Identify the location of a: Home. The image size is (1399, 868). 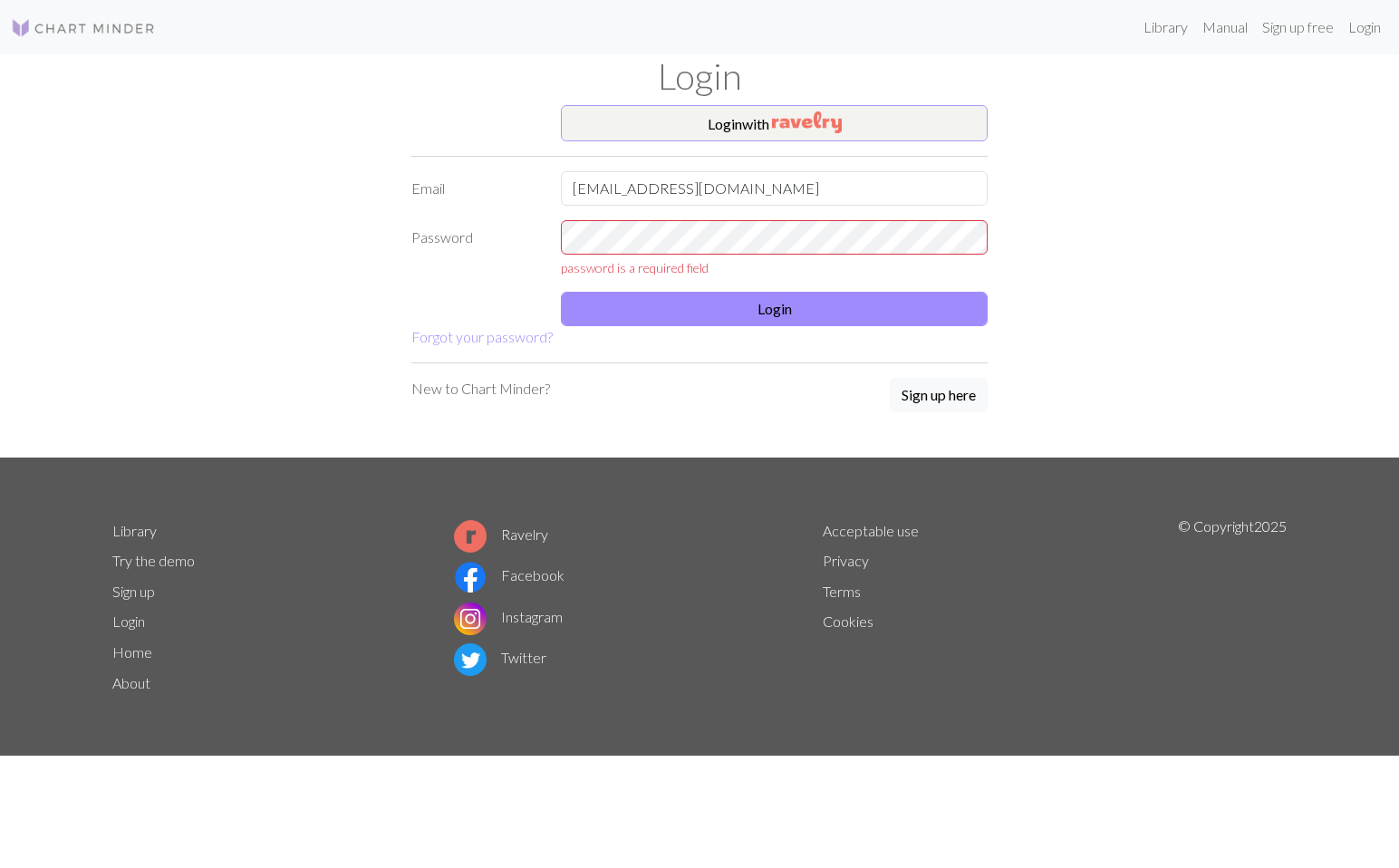
(132, 651).